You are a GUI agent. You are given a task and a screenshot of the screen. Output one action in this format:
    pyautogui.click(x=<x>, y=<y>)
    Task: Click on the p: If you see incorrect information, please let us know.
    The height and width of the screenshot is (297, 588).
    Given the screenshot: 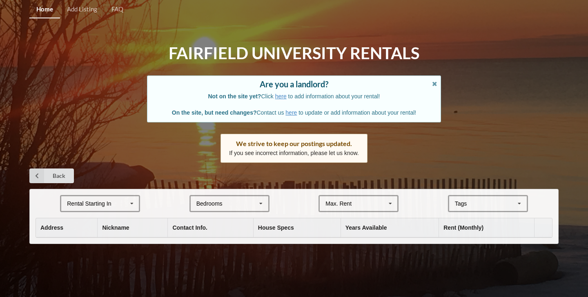 What is the action you would take?
    pyautogui.click(x=294, y=153)
    